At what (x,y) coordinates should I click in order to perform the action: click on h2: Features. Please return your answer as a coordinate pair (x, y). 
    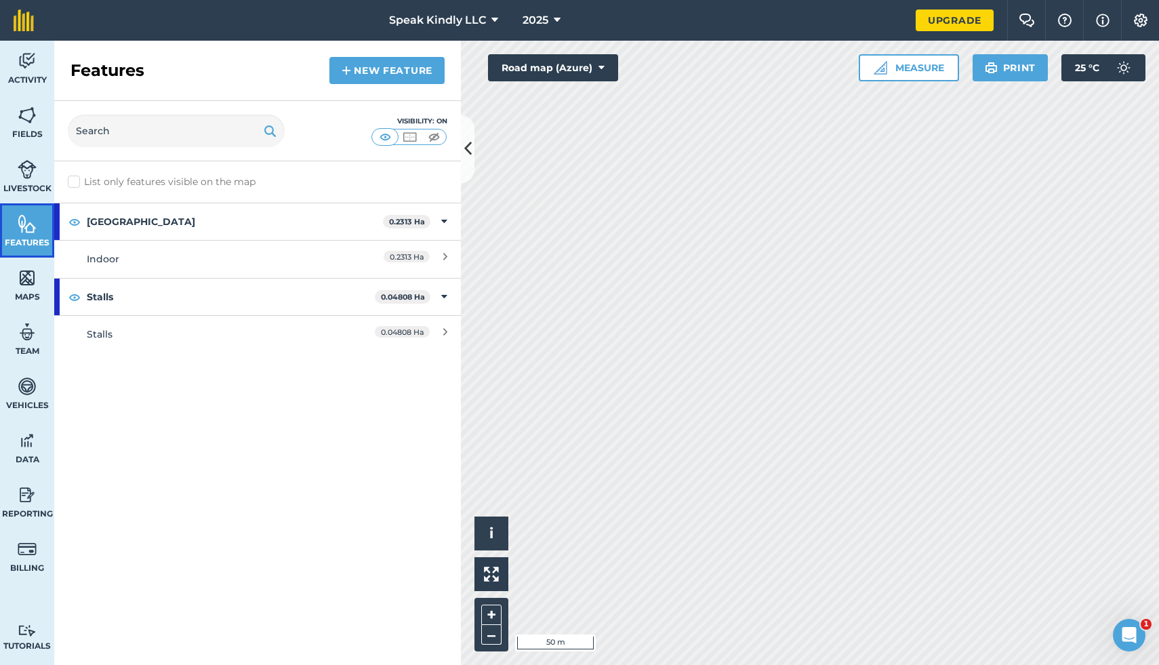
    Looking at the image, I should click on (107, 70).